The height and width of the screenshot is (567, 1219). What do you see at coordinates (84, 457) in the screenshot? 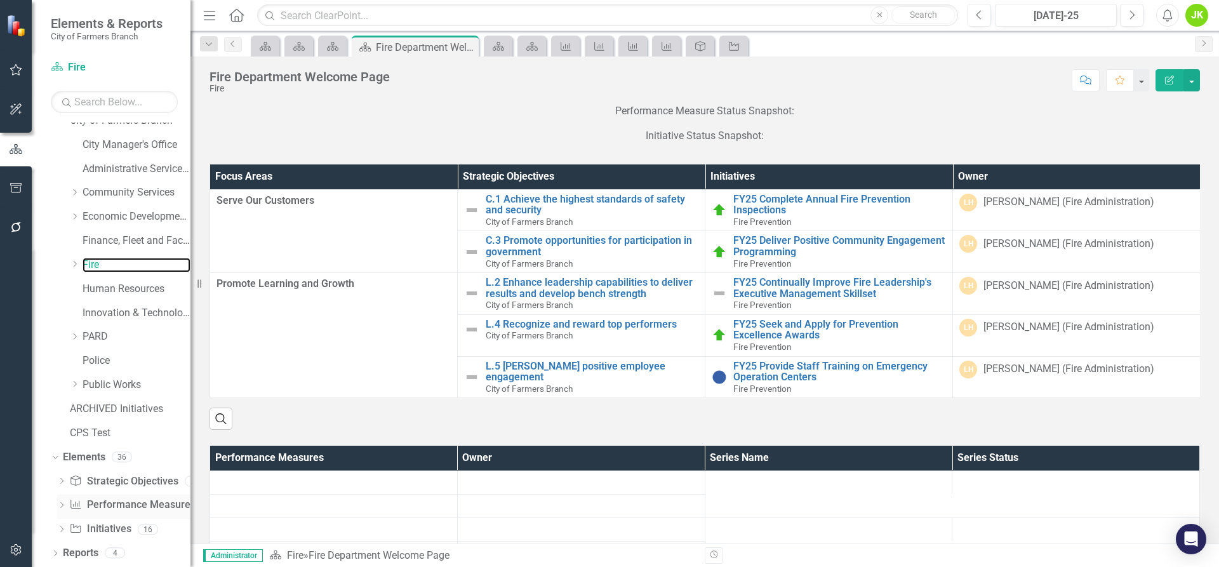
I see `a: Elements` at bounding box center [84, 457].